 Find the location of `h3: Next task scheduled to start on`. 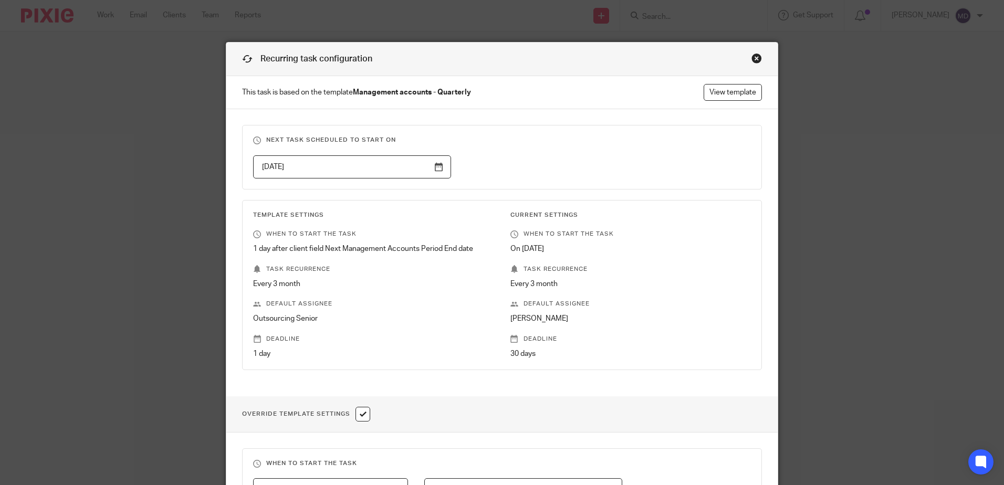

h3: Next task scheduled to start on is located at coordinates (502, 140).